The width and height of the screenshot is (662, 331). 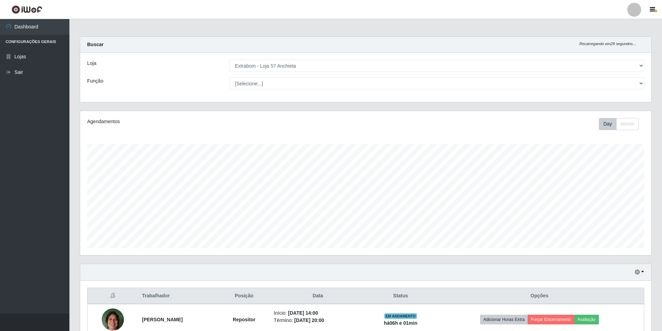 What do you see at coordinates (608, 124) in the screenshot?
I see `button: Day` at bounding box center [608, 124].